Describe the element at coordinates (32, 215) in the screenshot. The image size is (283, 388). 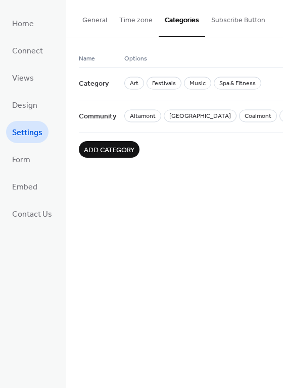
I see `span: Contact Us` at that location.